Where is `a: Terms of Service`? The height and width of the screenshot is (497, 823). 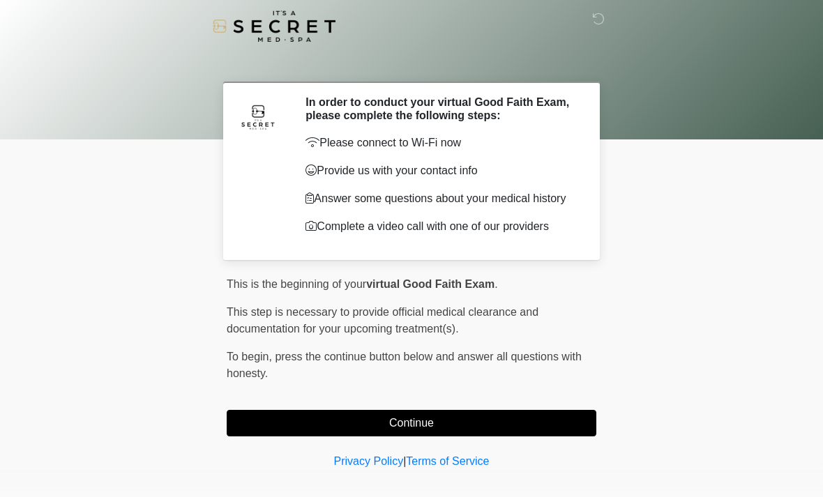 a: Terms of Service is located at coordinates (447, 461).